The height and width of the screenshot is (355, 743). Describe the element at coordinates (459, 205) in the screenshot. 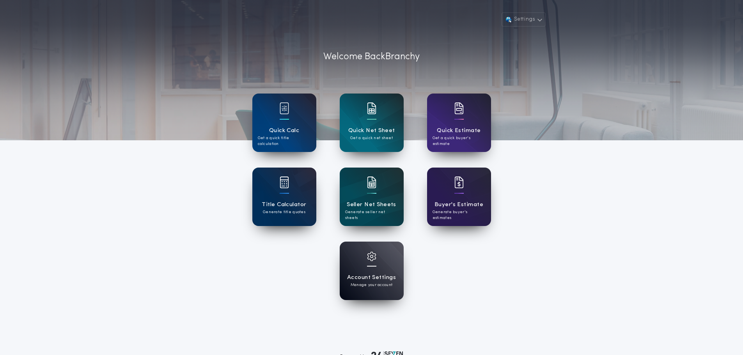

I see `h1: Buyer's Estimate` at that location.